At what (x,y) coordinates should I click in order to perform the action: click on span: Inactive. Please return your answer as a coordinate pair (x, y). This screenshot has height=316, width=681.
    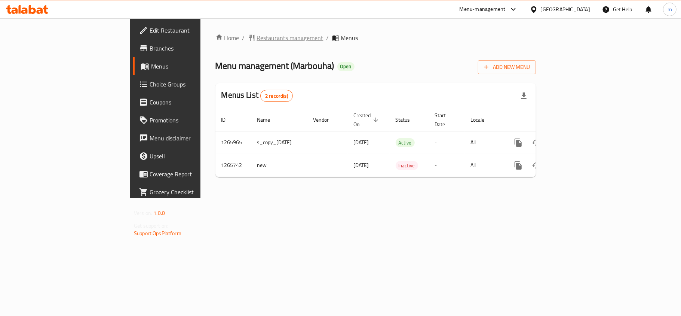
    Looking at the image, I should click on (407, 165).